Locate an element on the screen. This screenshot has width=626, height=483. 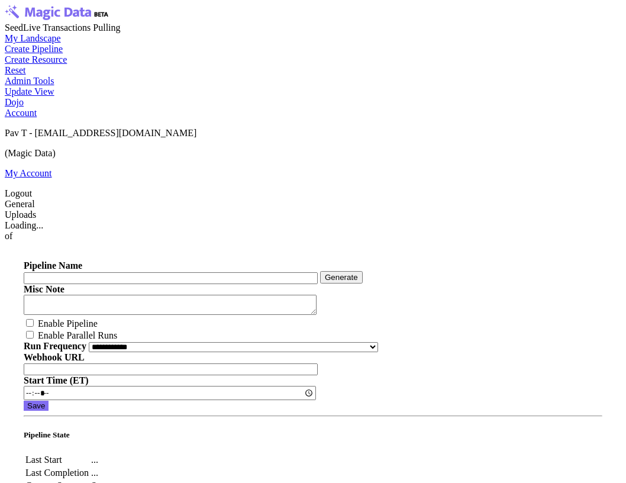
a: Admin Tools is located at coordinates (29, 80).